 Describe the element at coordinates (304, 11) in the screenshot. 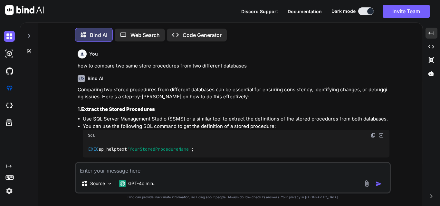

I see `span: Documentation` at that location.